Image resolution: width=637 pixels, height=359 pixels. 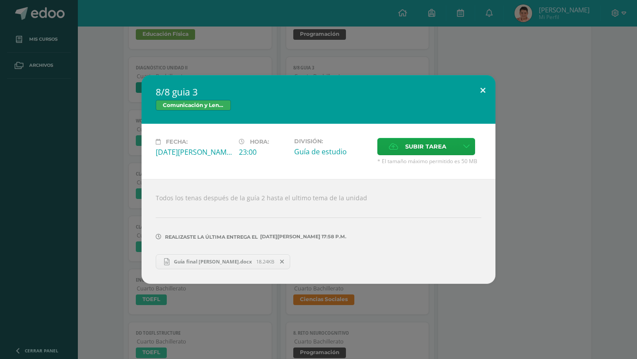 What do you see at coordinates (193, 105) in the screenshot?
I see `span: Comunicación y Lenguaje` at bounding box center [193, 105].